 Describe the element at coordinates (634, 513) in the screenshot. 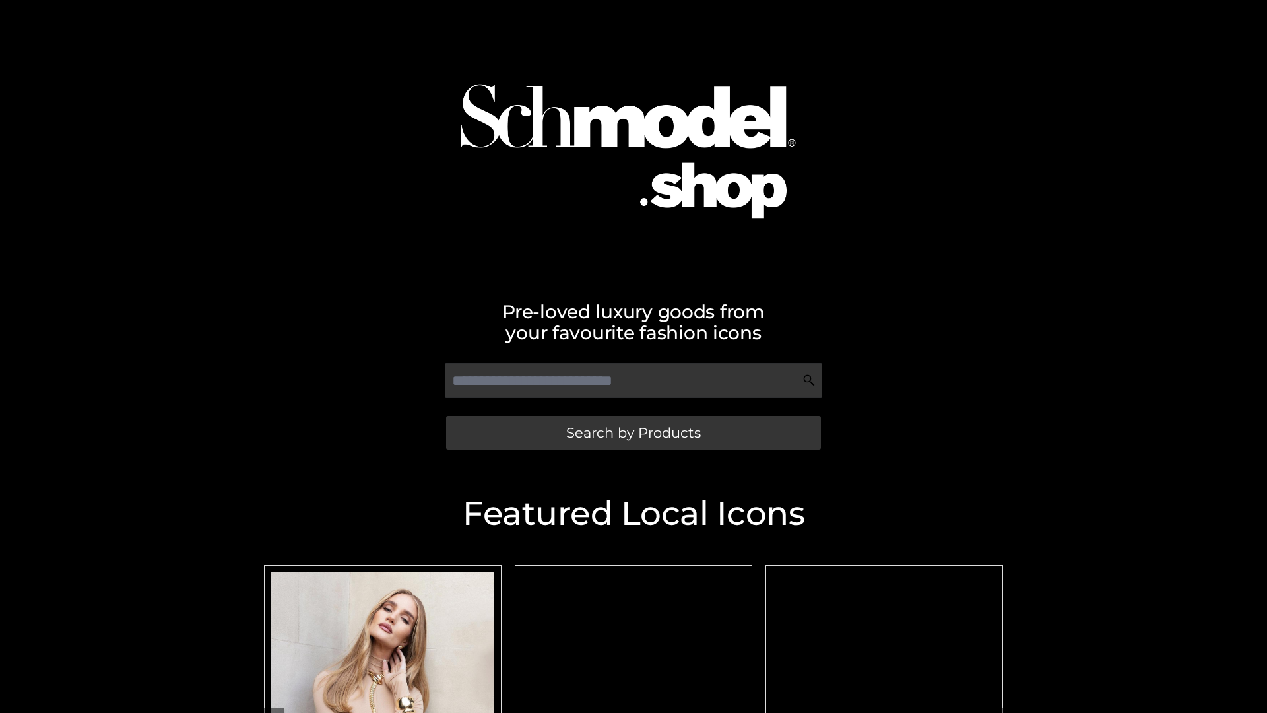

I see `h2: Featured Local Icons​` at that location.